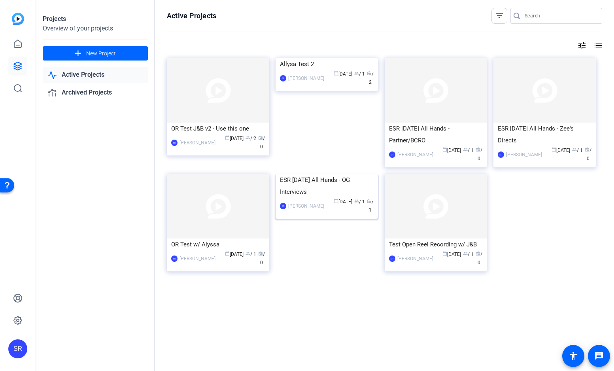 The width and height of the screenshot is (614, 371). I want to click on button: New Project, so click(95, 53).